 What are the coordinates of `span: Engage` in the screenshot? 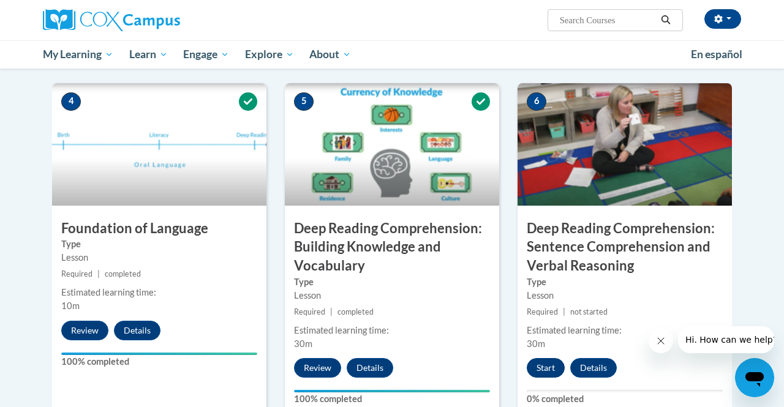 It's located at (206, 54).